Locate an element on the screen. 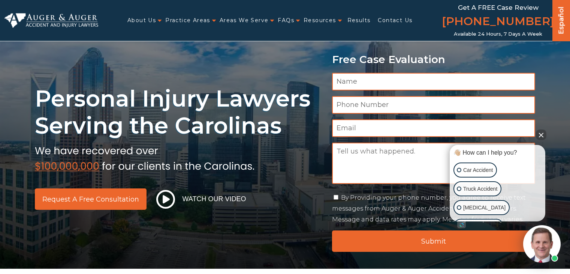 This screenshot has width=570, height=274. input: Name is located at coordinates (434, 81).